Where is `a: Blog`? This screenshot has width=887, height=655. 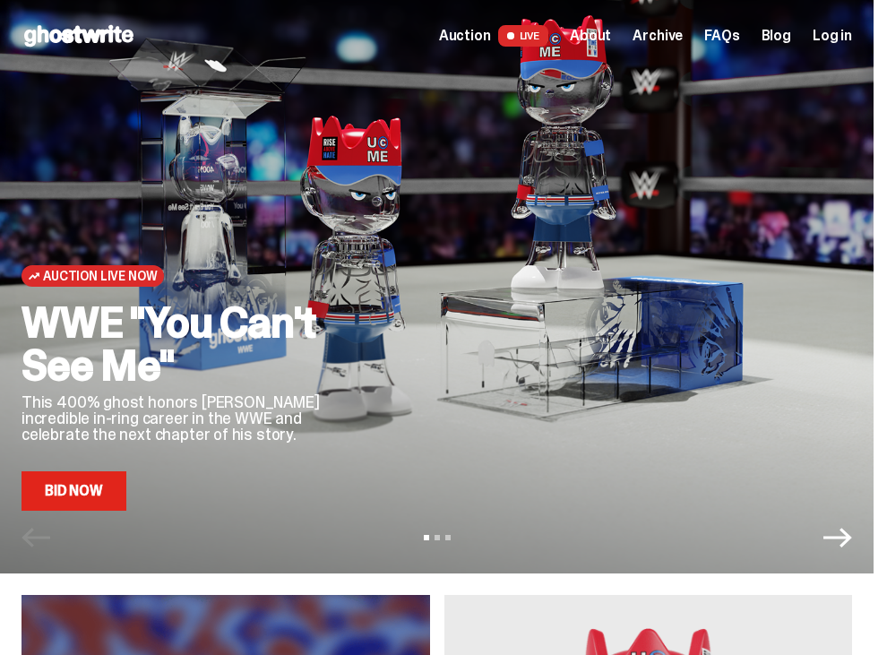 a: Blog is located at coordinates (776, 36).